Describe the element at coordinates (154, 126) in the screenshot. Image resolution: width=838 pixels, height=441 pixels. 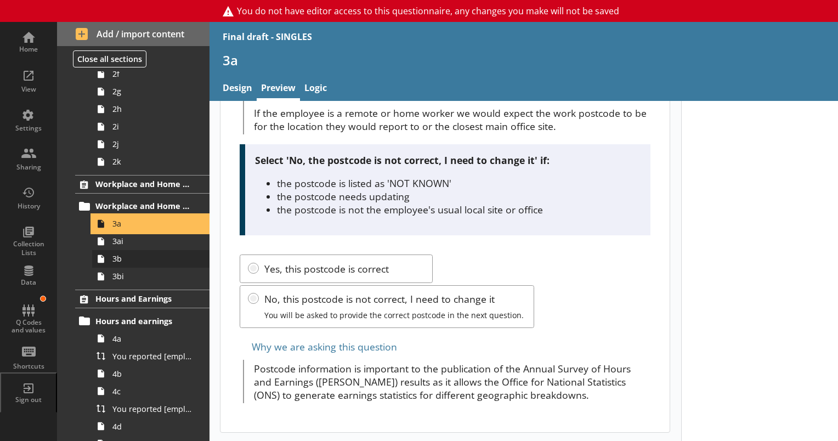
I see `span: 2i` at that location.